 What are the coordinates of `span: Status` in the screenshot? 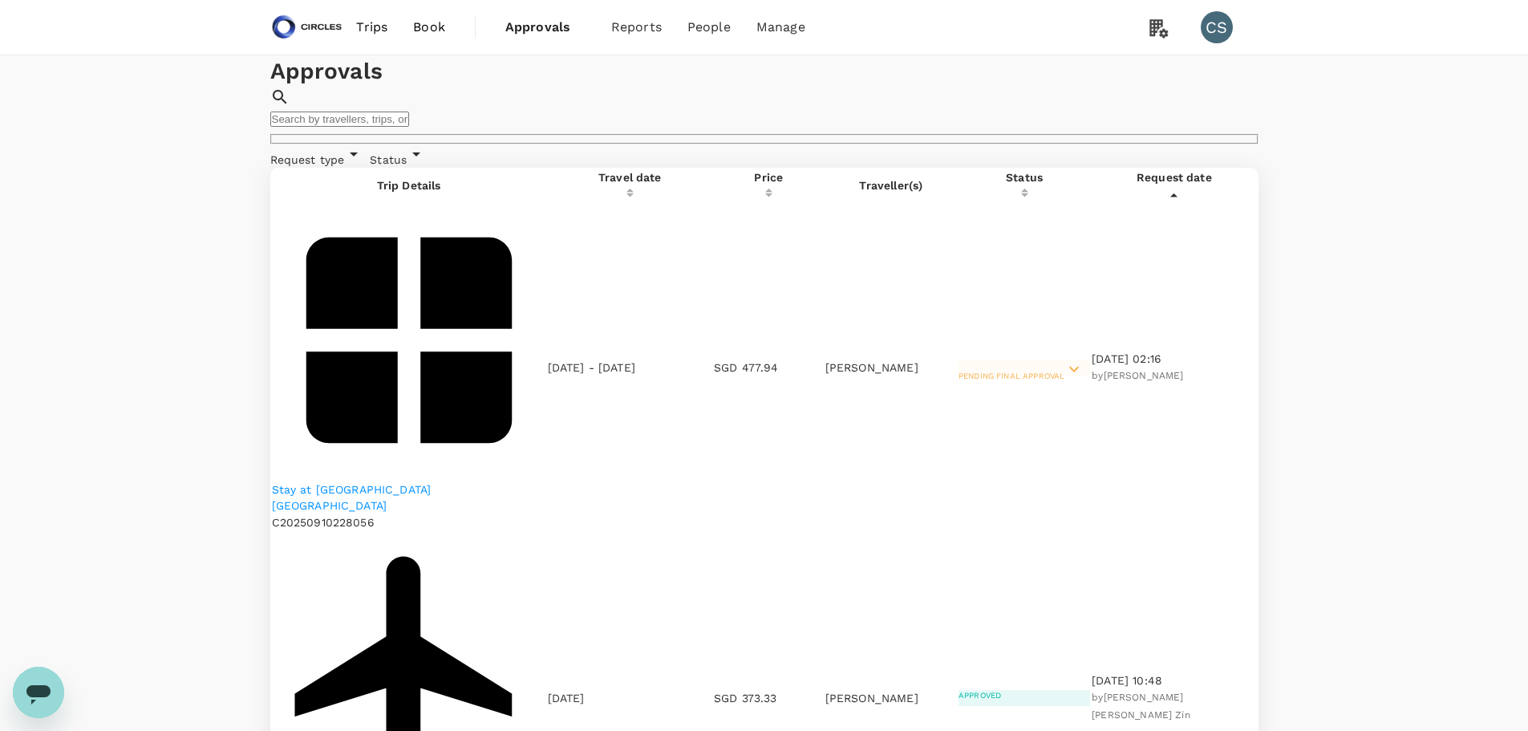 It's located at (388, 160).